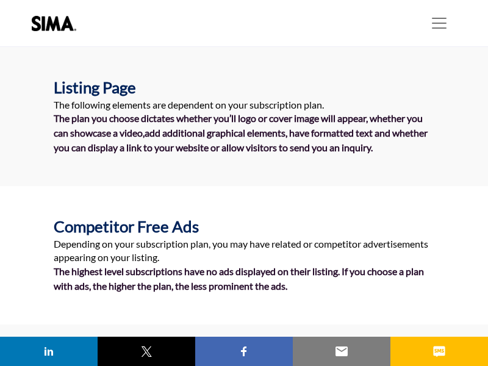  Describe the element at coordinates (238, 278) in the screenshot. I see `b: The highest level subscriptions have no ads displayed on their listing. If you choose a plan with...` at that location.